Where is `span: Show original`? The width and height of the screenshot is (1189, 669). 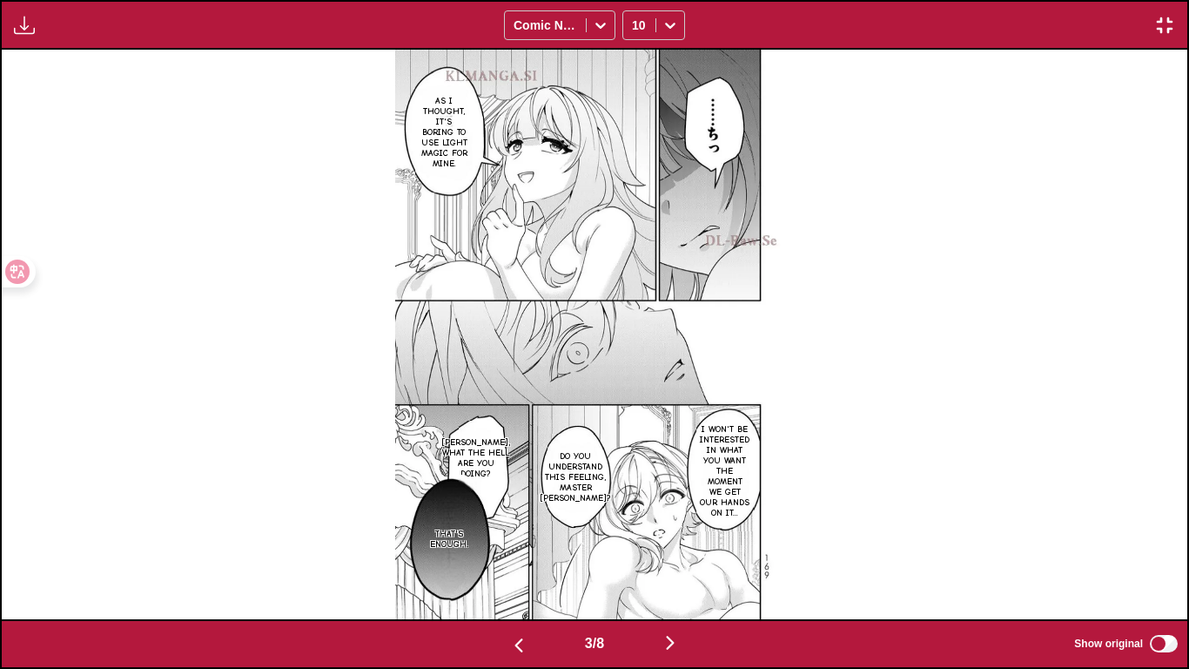 span: Show original is located at coordinates (1108, 643).